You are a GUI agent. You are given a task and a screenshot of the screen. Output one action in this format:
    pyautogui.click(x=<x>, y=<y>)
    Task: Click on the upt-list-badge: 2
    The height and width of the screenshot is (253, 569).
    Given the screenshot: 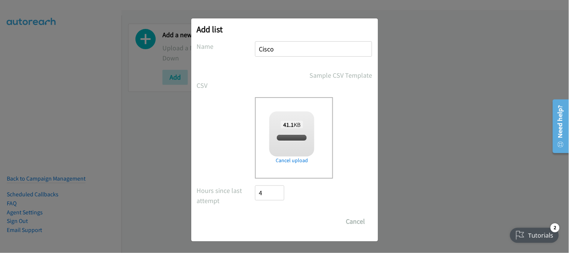 What is the action you would take?
    pyautogui.click(x=50, y=8)
    